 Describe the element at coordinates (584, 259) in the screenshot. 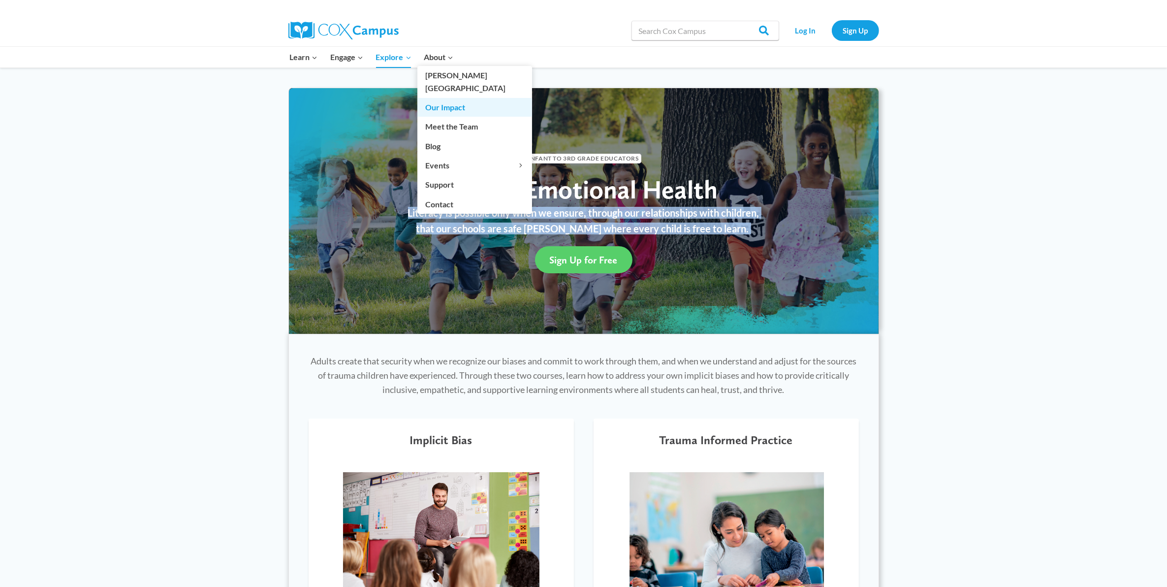

I see `a: Sign Up for Free` at that location.